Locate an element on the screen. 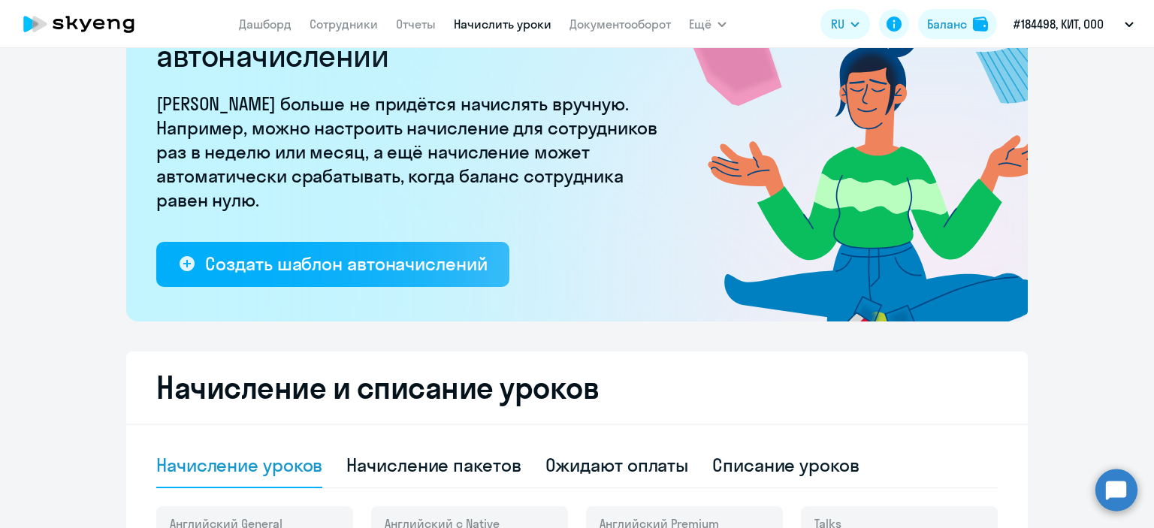 The height and width of the screenshot is (528, 1154). p: #184498, КИТ, ООО is located at coordinates (1059, 24).